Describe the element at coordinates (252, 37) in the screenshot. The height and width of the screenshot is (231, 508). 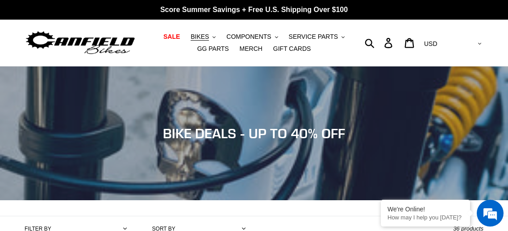
I see `button: COMPONENTS` at that location.